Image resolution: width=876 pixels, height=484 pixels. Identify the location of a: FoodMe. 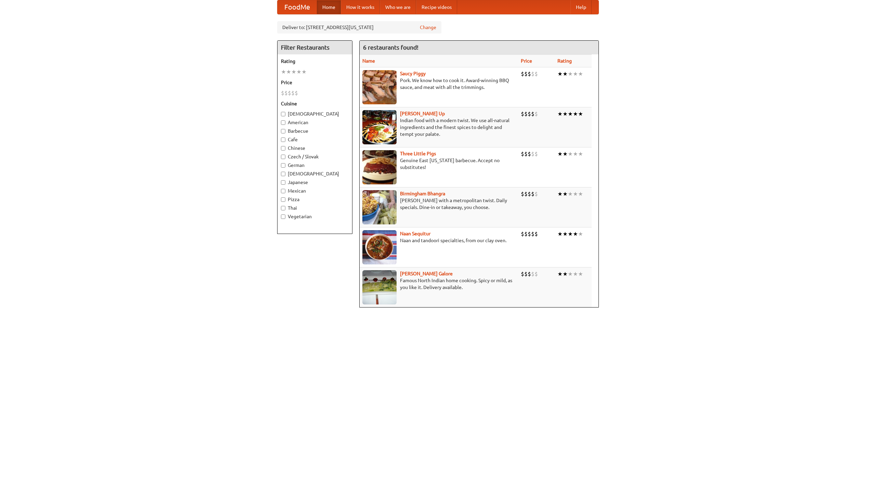
(297, 7).